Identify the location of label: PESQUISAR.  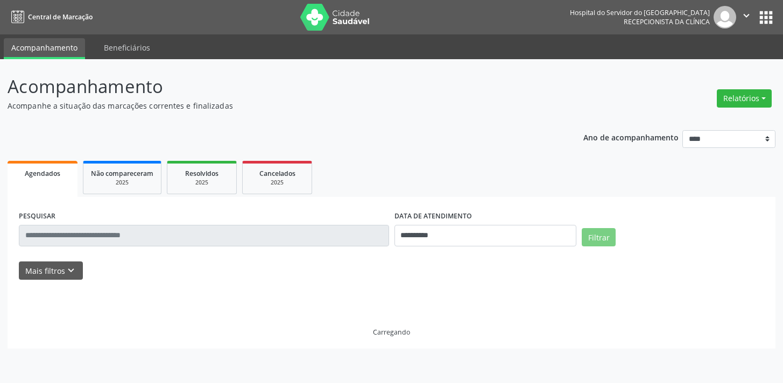
(37, 216).